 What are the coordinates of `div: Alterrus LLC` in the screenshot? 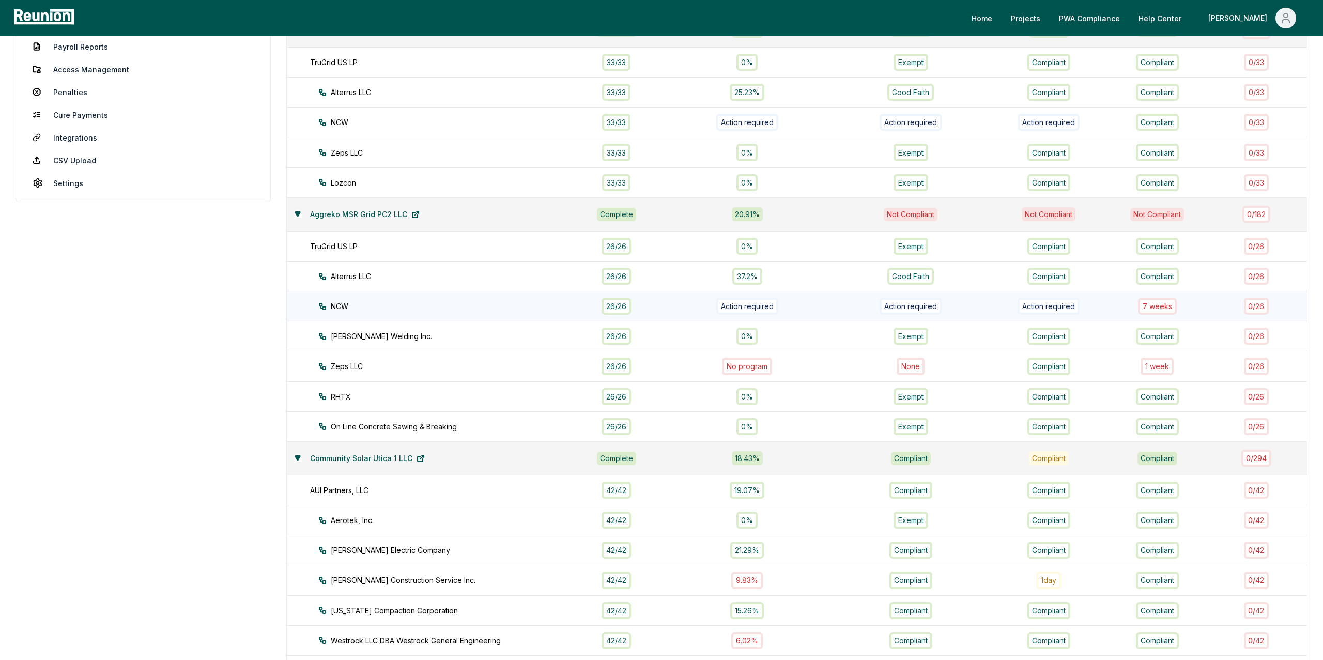 It's located at (454, 92).